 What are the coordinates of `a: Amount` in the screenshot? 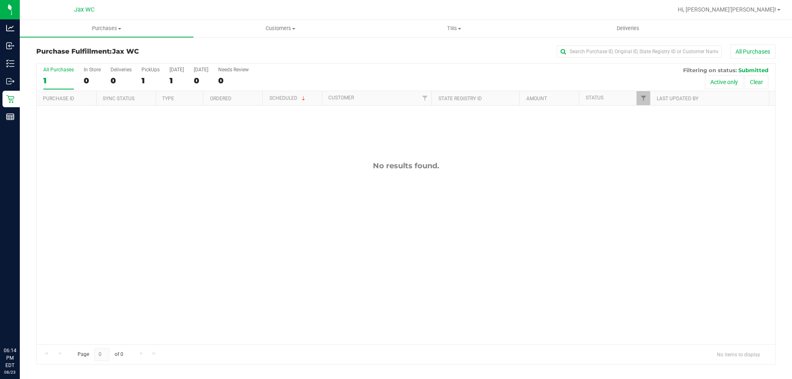 It's located at (537, 99).